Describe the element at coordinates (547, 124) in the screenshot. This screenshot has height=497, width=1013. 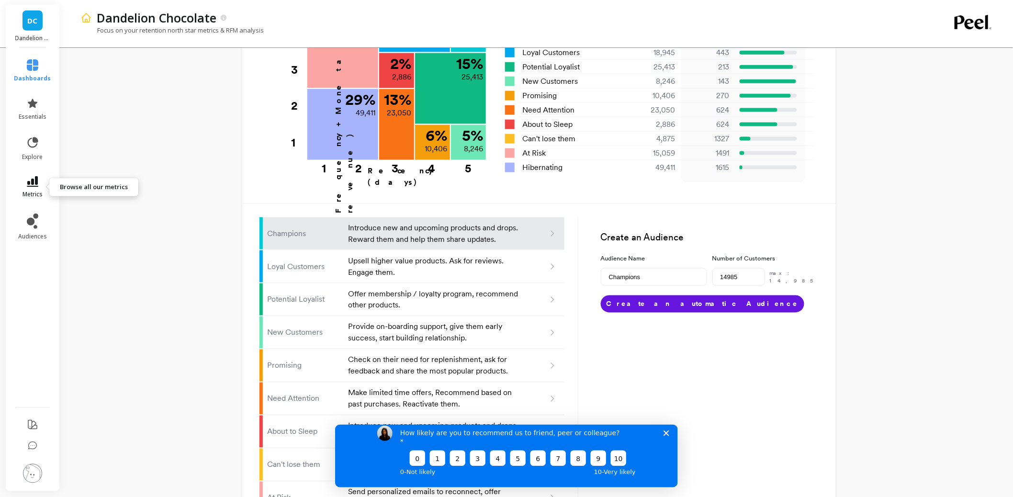
I see `span: About to Sleep` at that location.